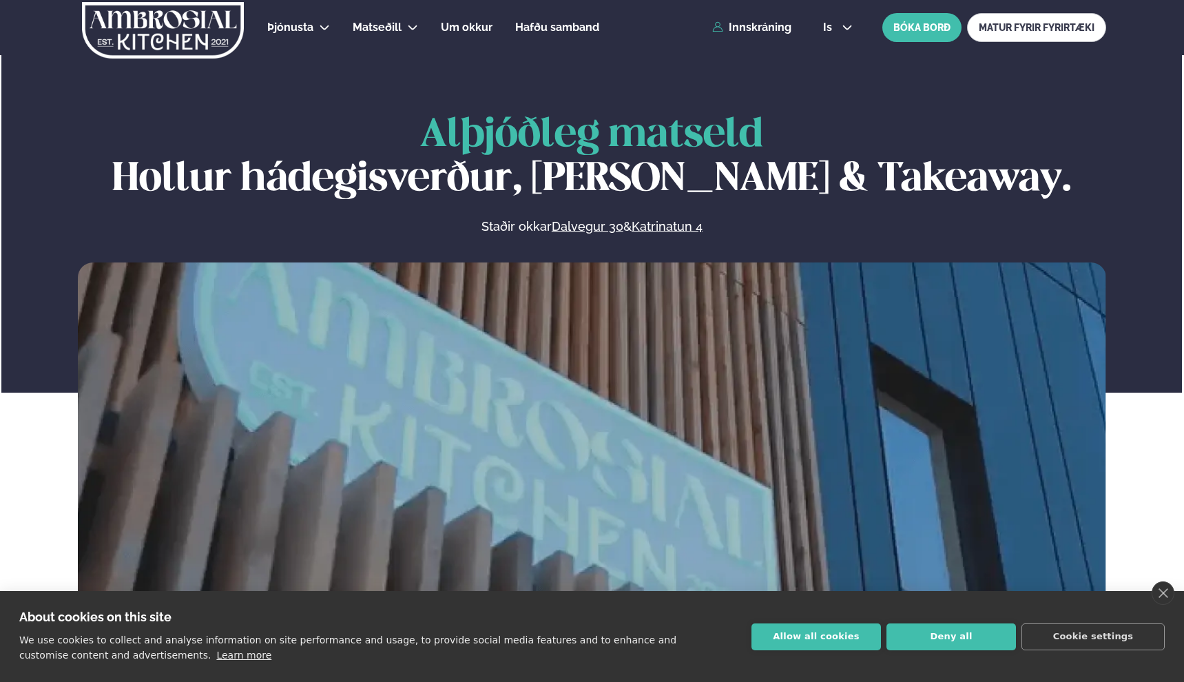 The width and height of the screenshot is (1184, 682). What do you see at coordinates (466, 27) in the screenshot?
I see `span: Um okkur` at bounding box center [466, 27].